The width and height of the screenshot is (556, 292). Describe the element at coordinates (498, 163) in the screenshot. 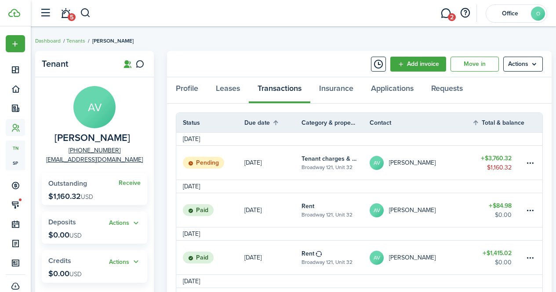

I see `a: $3,760.32$1,160.32` at that location.